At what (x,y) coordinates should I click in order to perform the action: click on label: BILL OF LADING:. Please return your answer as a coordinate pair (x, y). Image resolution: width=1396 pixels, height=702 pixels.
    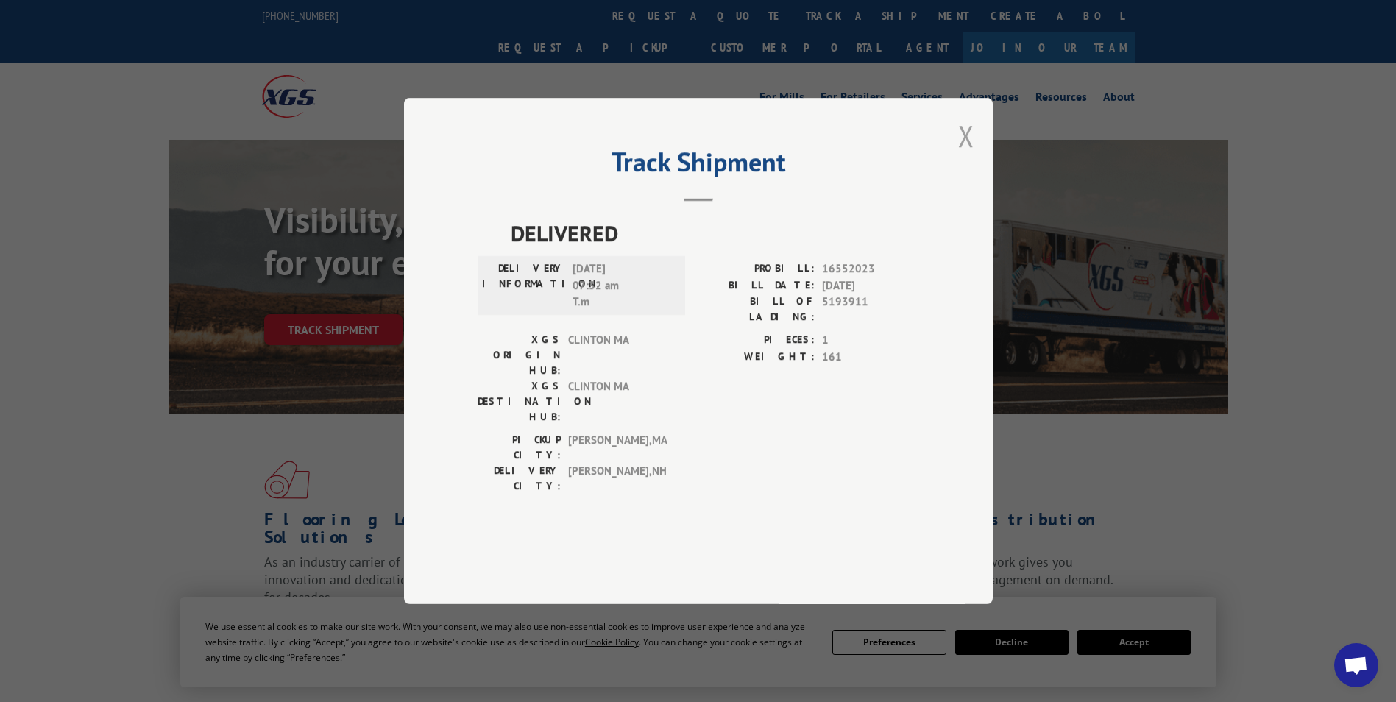
    Looking at the image, I should click on (757, 309).